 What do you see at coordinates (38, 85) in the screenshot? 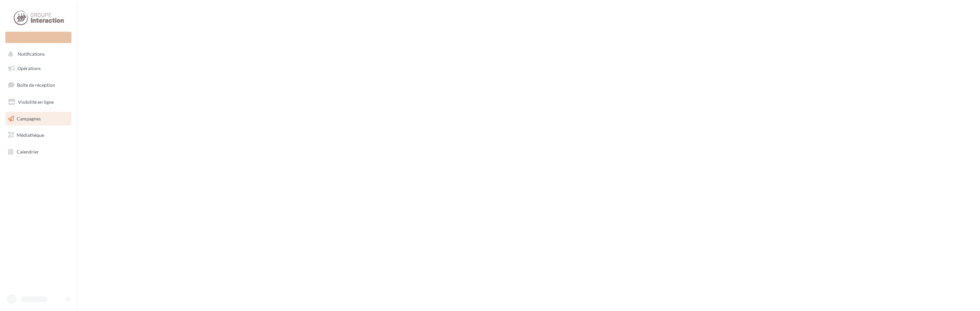
I see `a: Boîte de réception` at bounding box center [38, 85].